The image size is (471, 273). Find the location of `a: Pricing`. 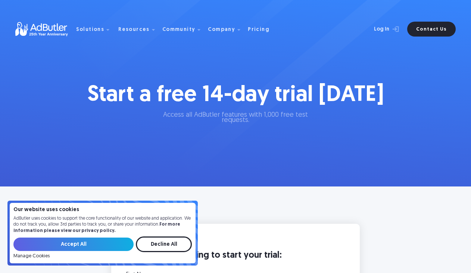

a: Pricing is located at coordinates (262, 29).